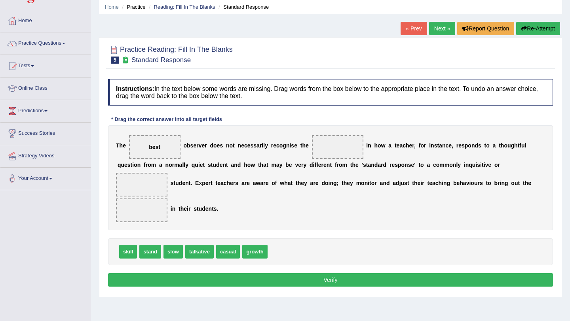  I want to click on b: q, so click(470, 165).